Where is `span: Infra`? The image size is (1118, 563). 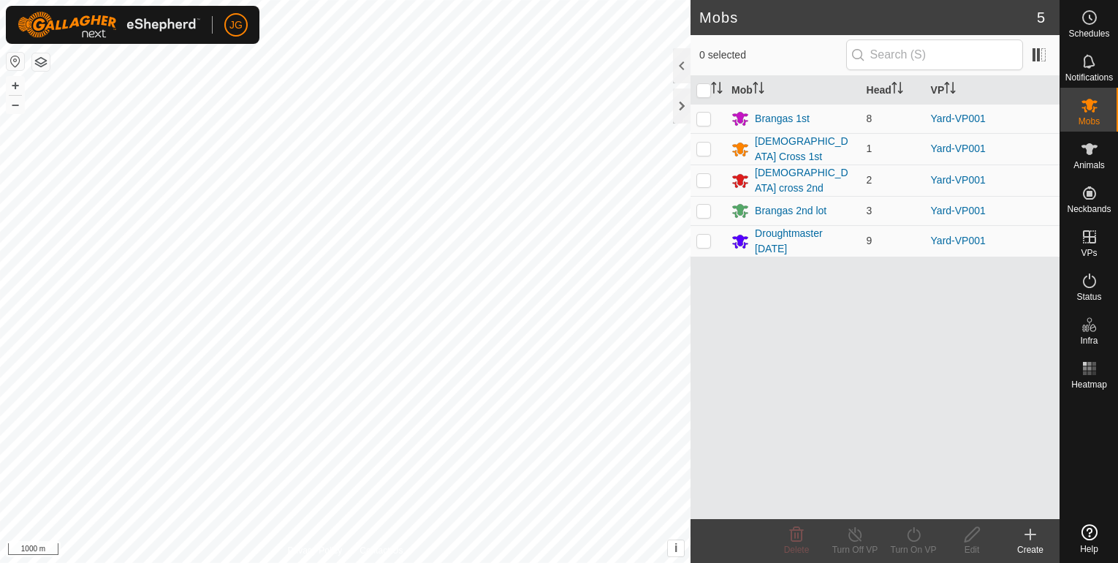 span: Infra is located at coordinates (1089, 341).